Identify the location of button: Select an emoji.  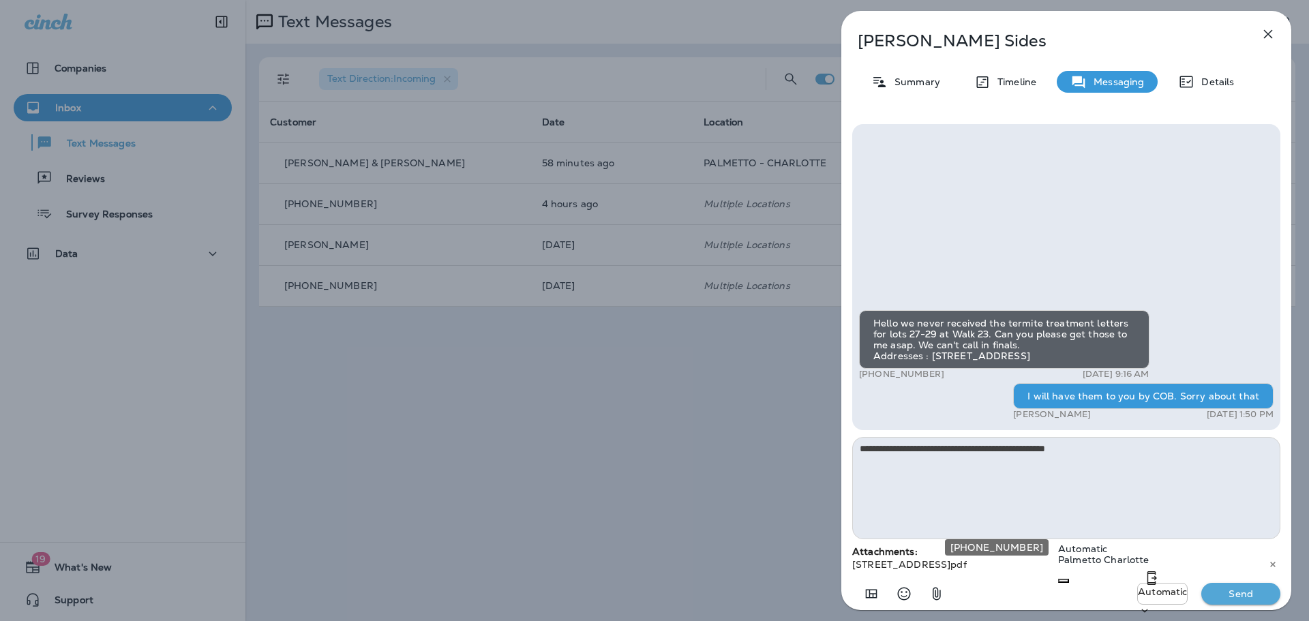
(904, 594).